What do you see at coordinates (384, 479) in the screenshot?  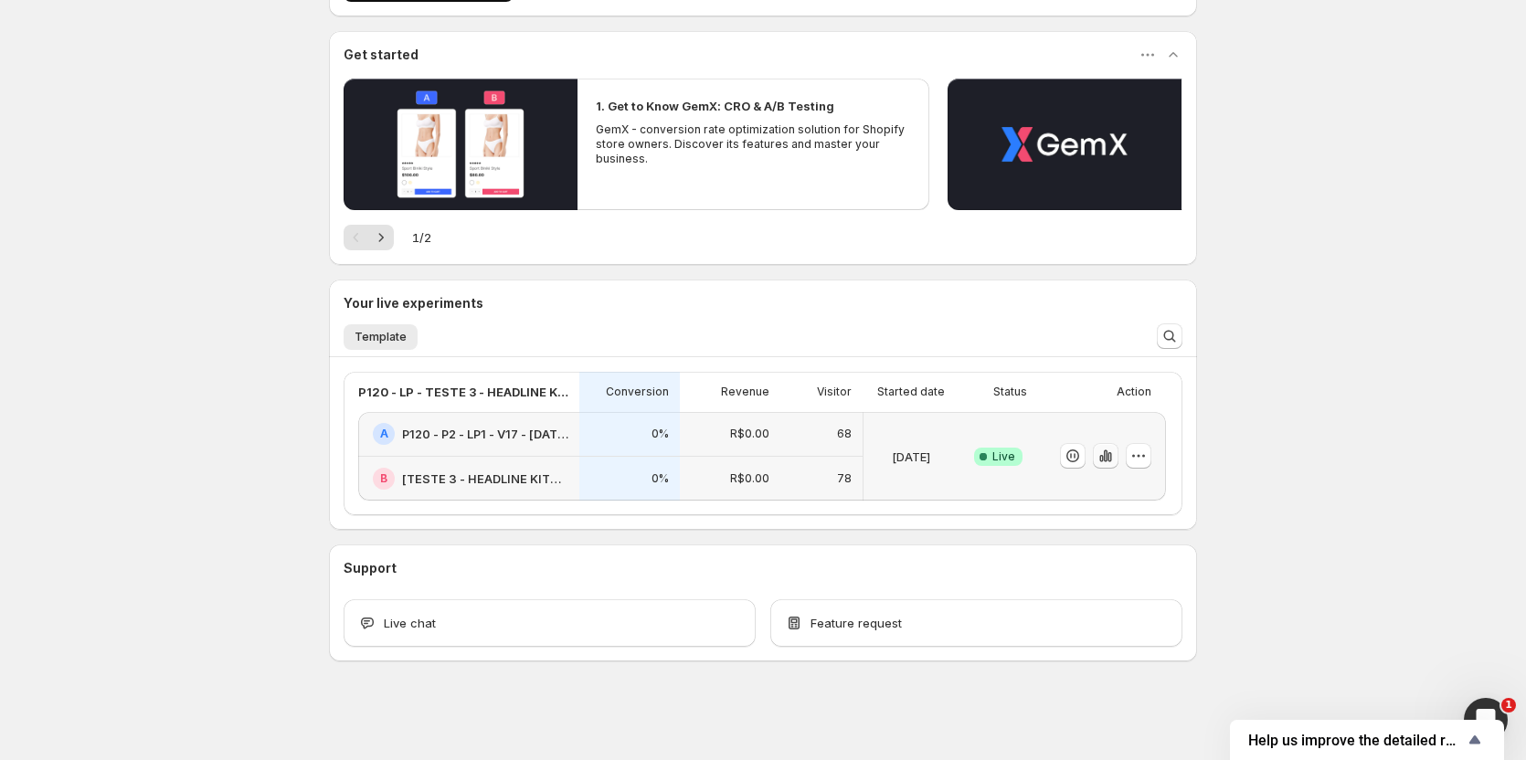 I see `h2: B` at bounding box center [384, 479].